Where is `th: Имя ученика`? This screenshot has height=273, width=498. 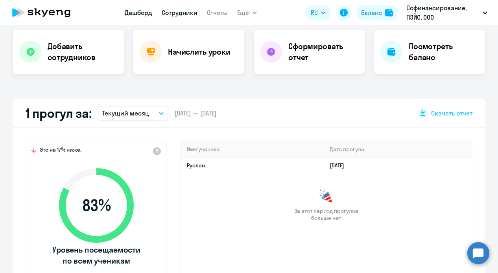 th: Имя ученика is located at coordinates (252, 149).